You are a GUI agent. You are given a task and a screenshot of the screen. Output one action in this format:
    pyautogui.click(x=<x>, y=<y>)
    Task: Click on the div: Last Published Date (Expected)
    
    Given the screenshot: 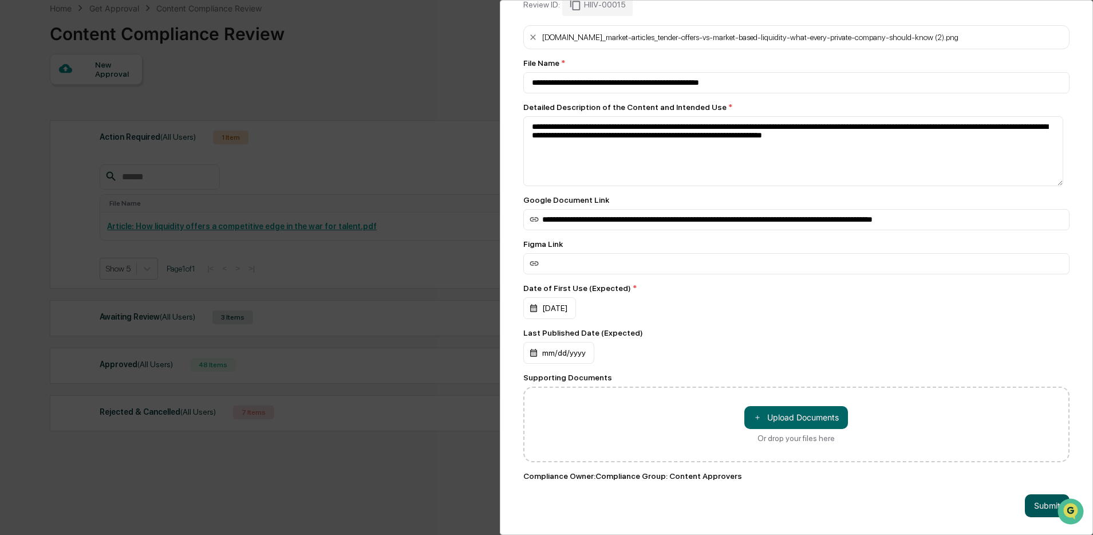 What is the action you would take?
    pyautogui.click(x=796, y=333)
    